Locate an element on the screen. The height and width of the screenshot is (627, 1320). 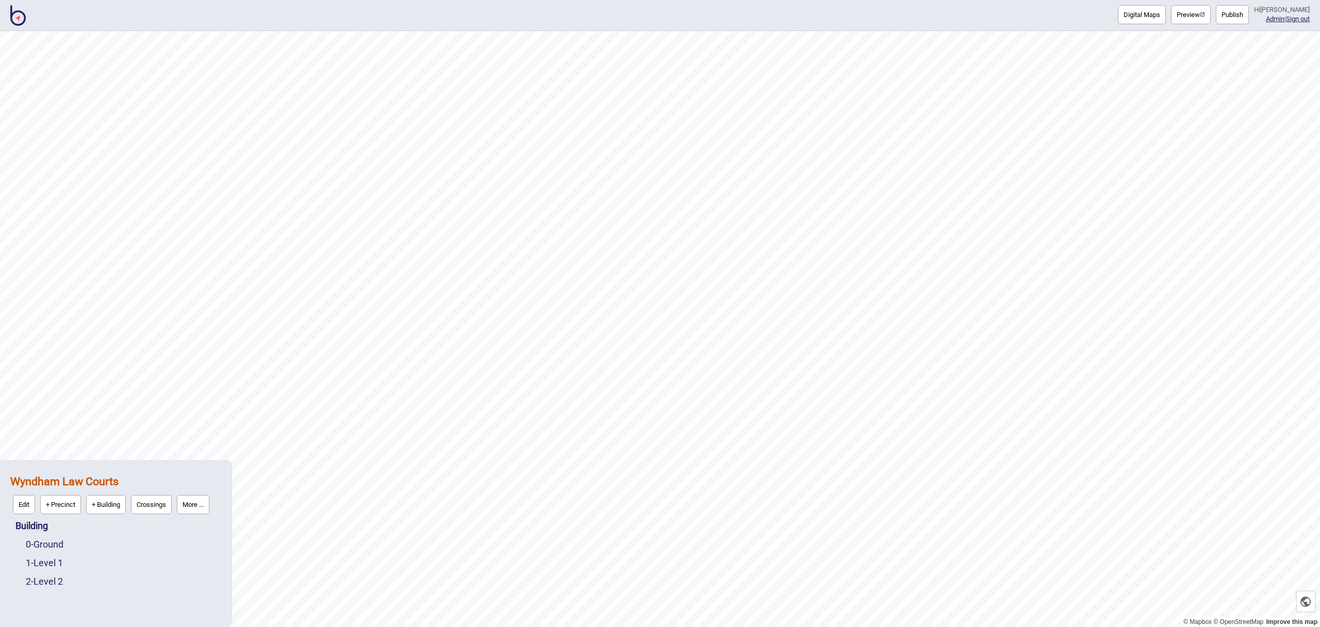
a: OpenStreetMap is located at coordinates (1238, 622).